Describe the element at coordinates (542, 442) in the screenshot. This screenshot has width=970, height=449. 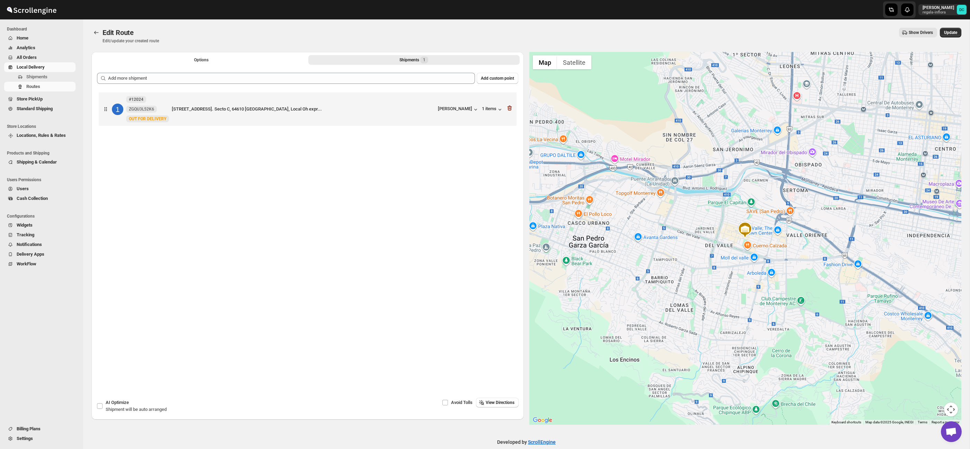
I see `a: ScrollEngine` at that location.